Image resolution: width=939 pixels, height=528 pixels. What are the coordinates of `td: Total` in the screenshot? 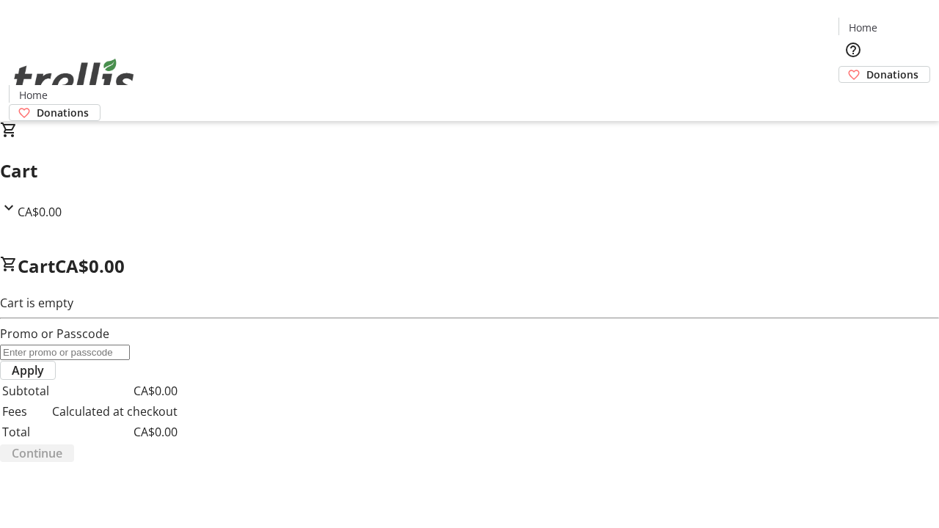 It's located at (26, 432).